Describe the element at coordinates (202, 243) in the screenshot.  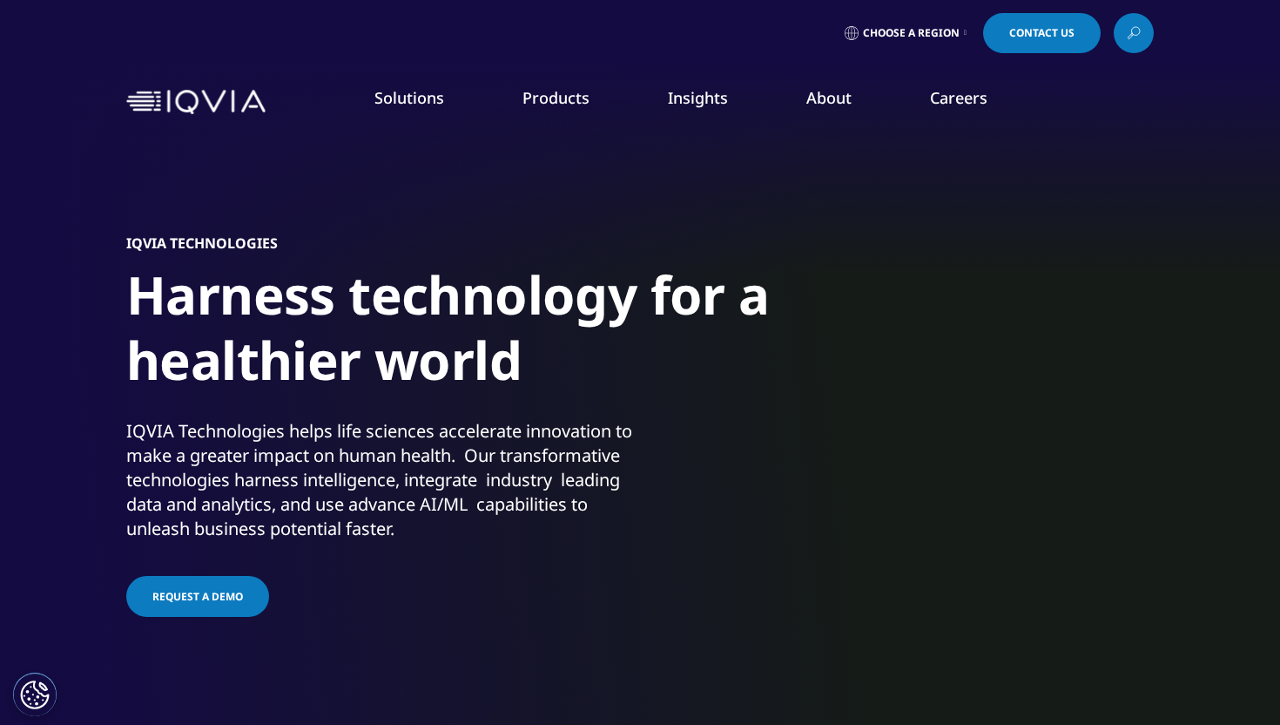
I see `h5: IQVIA TECHNOLOGIES` at that location.